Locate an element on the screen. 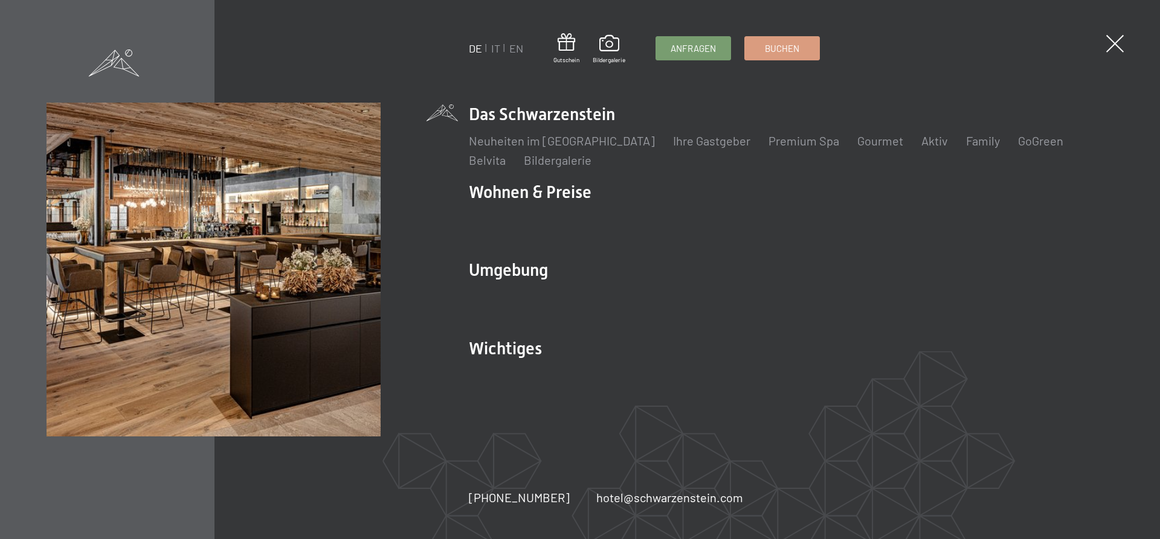 This screenshot has height=539, width=1160. a: Aktiv is located at coordinates (934, 141).